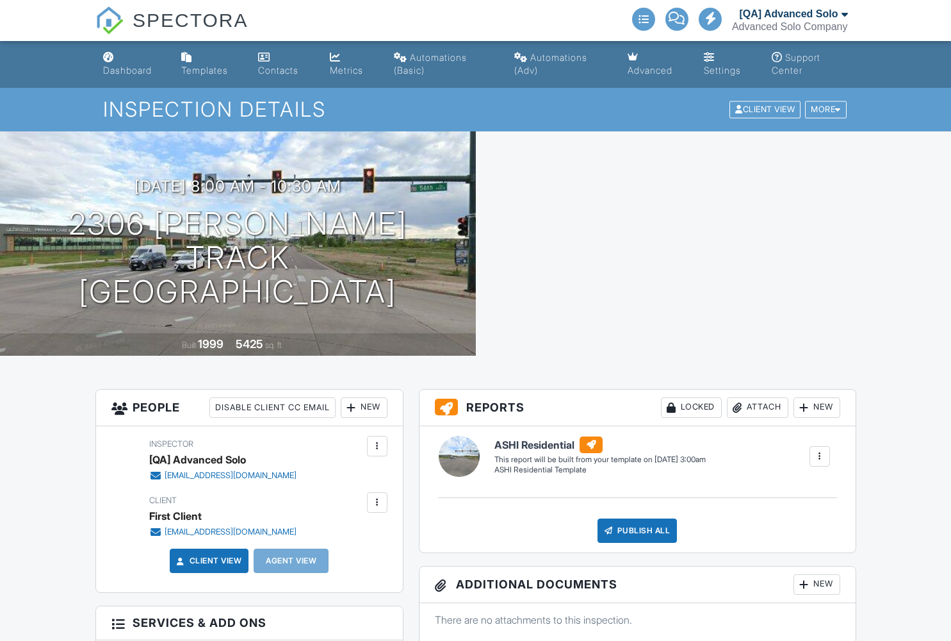  What do you see at coordinates (211, 343) in the screenshot?
I see `div: 1999` at bounding box center [211, 343].